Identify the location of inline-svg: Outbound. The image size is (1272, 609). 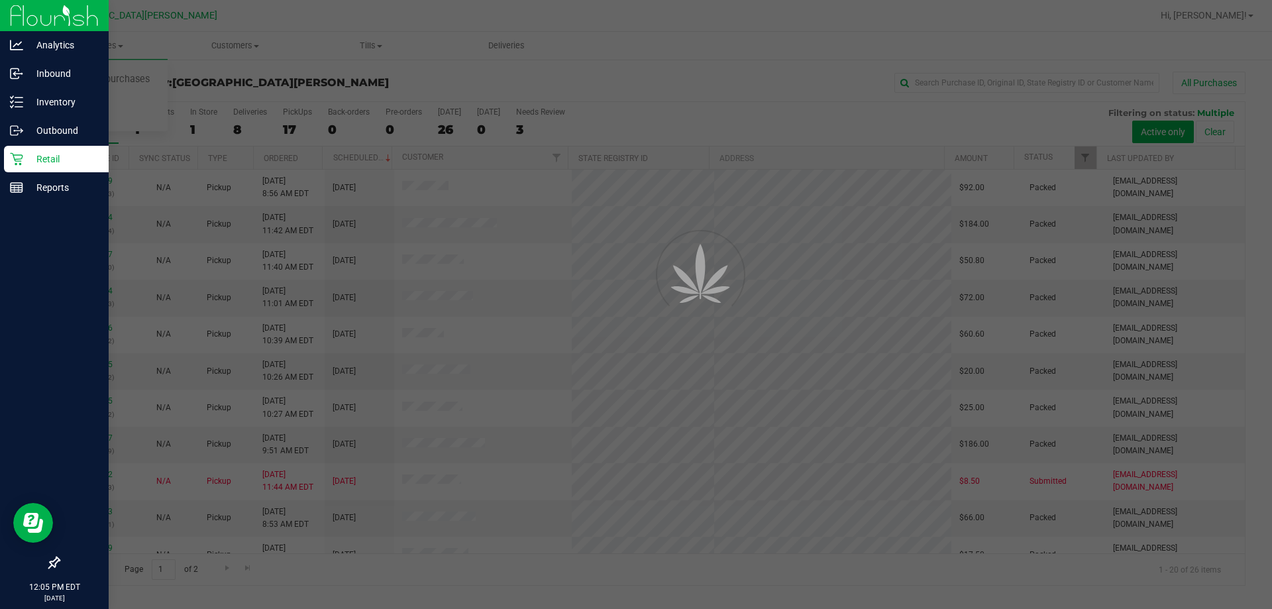
(17, 130).